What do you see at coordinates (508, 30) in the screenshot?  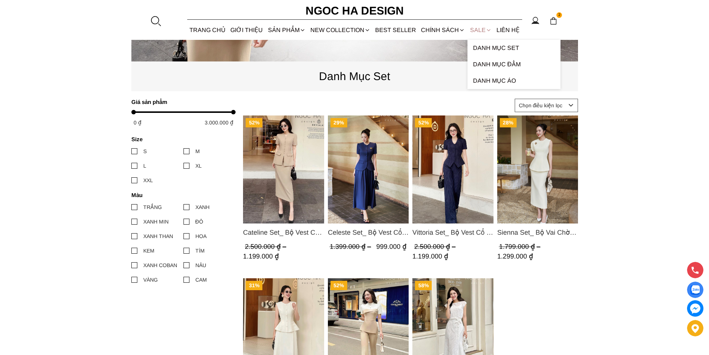 I see `a: LIÊN HỆ` at bounding box center [508, 30].